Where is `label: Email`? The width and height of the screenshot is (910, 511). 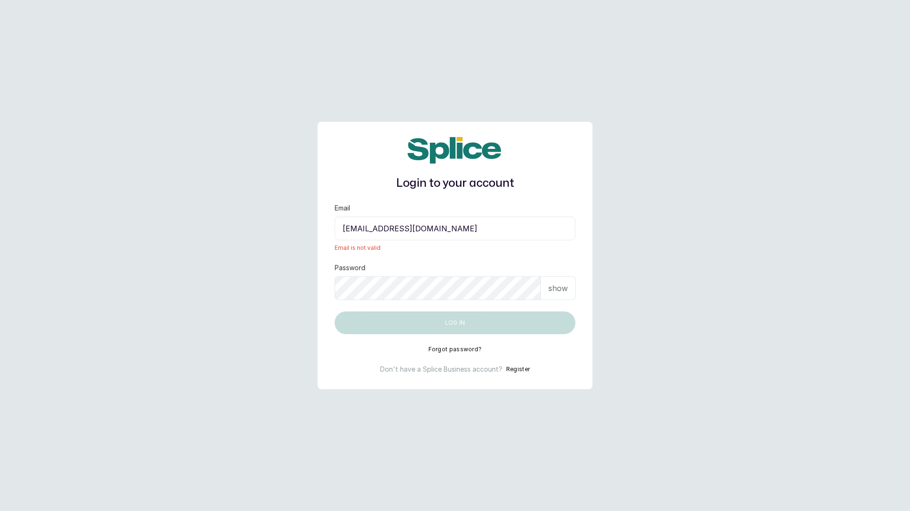
label: Email is located at coordinates (342, 208).